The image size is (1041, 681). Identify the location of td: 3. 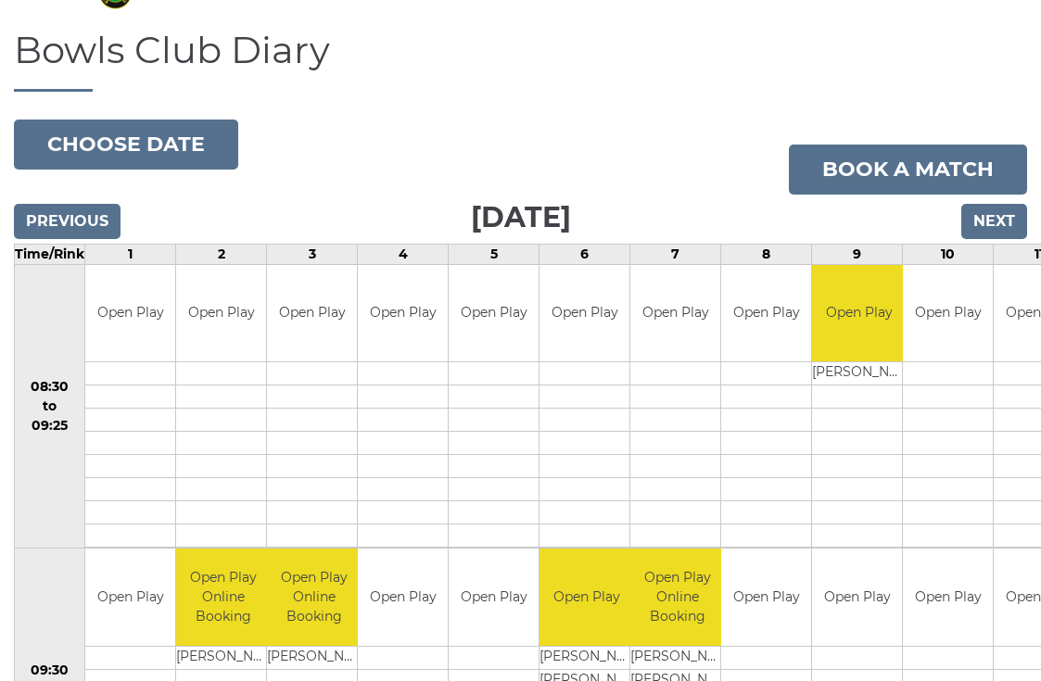
(312, 254).